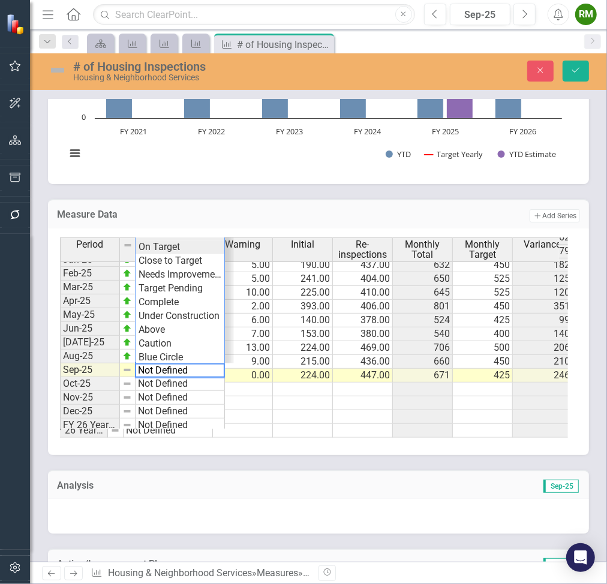  I want to click on td: 99, so click(543, 320).